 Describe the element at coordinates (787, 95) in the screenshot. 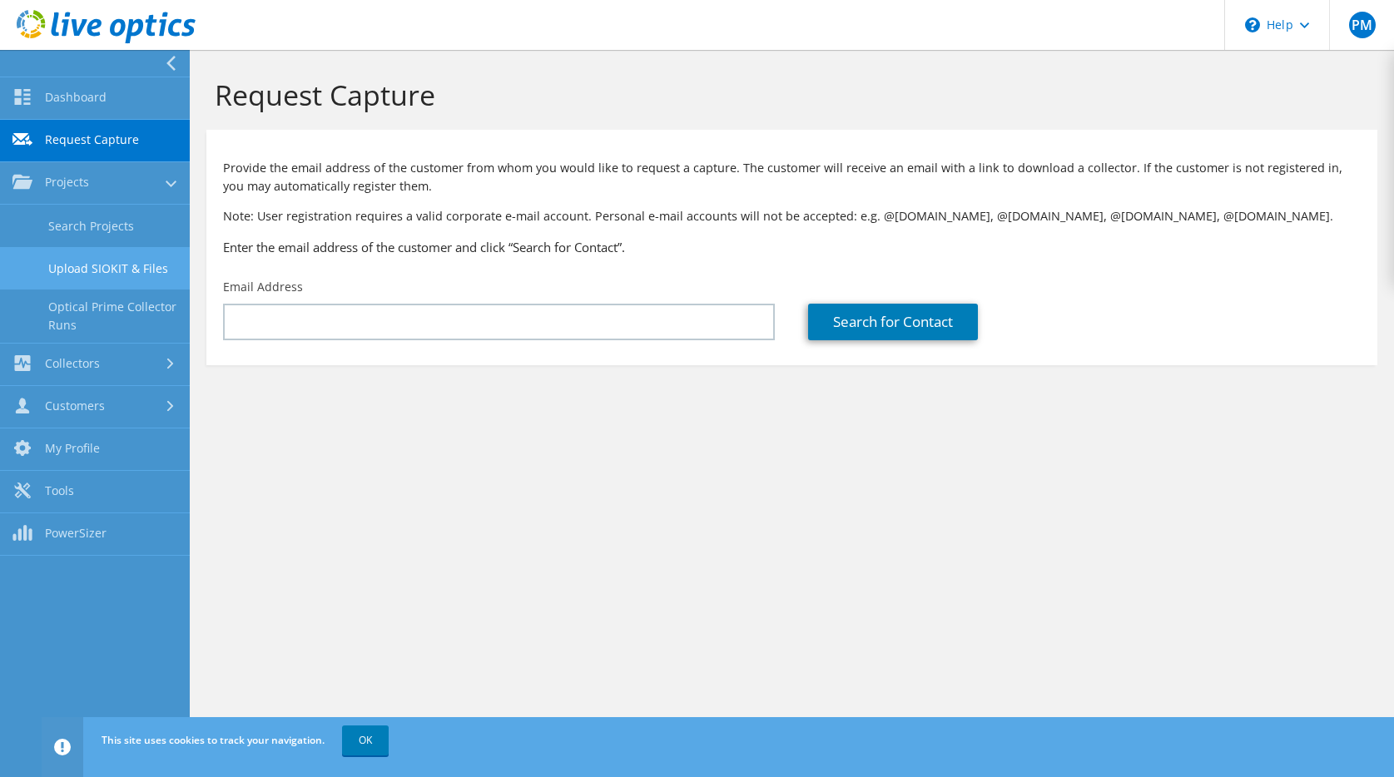

I see `h1: Request Capture` at that location.